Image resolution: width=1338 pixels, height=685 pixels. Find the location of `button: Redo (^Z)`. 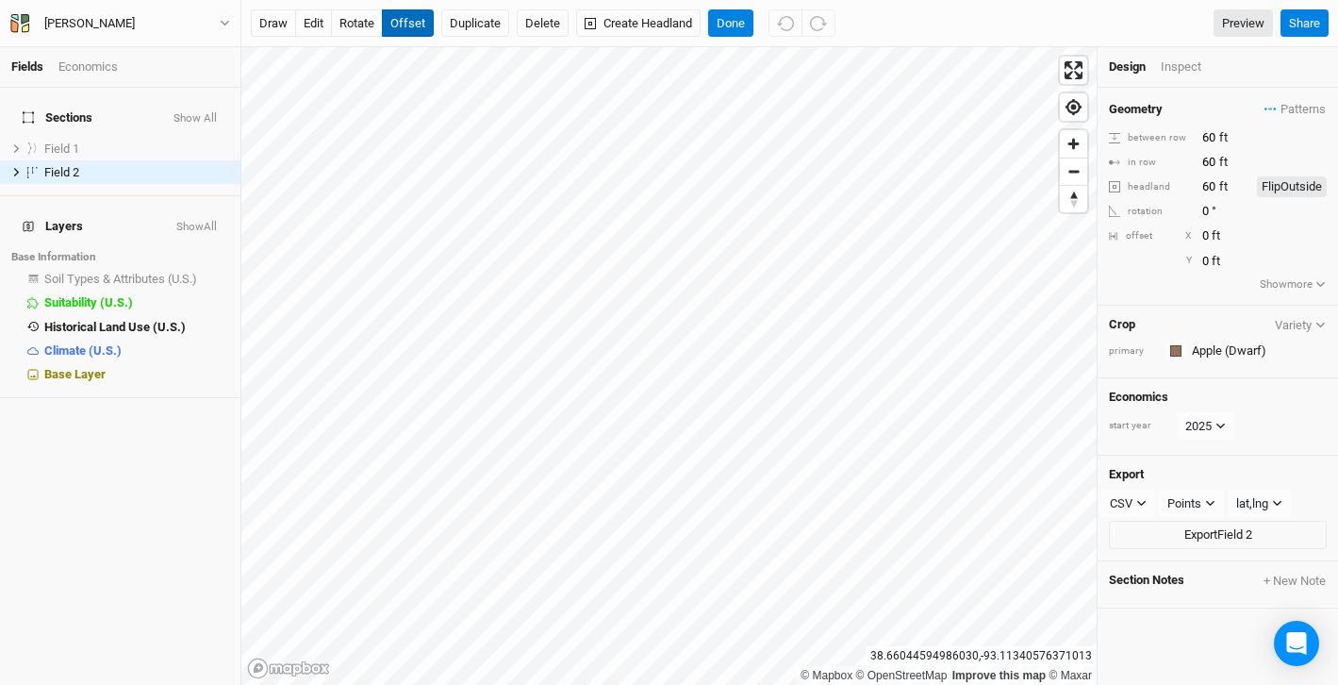

button: Redo (^Z) is located at coordinates (818, 24).